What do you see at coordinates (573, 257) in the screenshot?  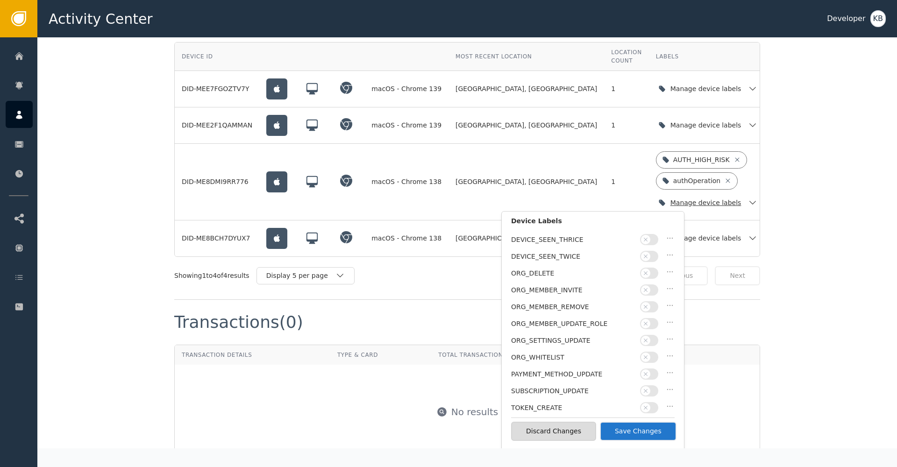 I see `div: DEVICE_SEEN_TWICE` at bounding box center [573, 257].